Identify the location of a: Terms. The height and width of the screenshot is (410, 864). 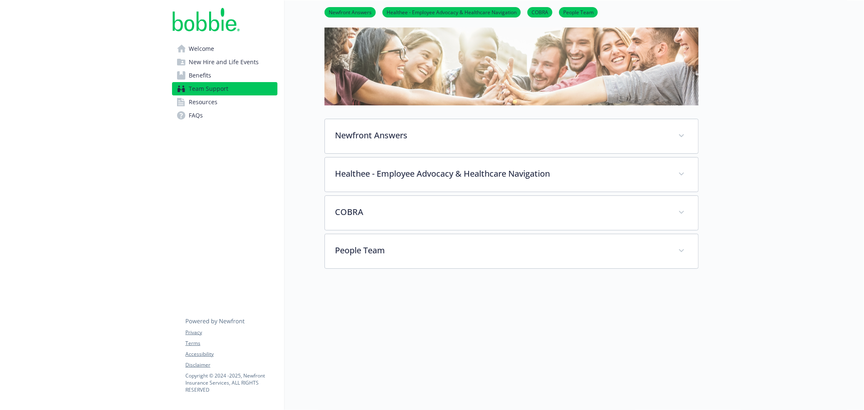
(231, 343).